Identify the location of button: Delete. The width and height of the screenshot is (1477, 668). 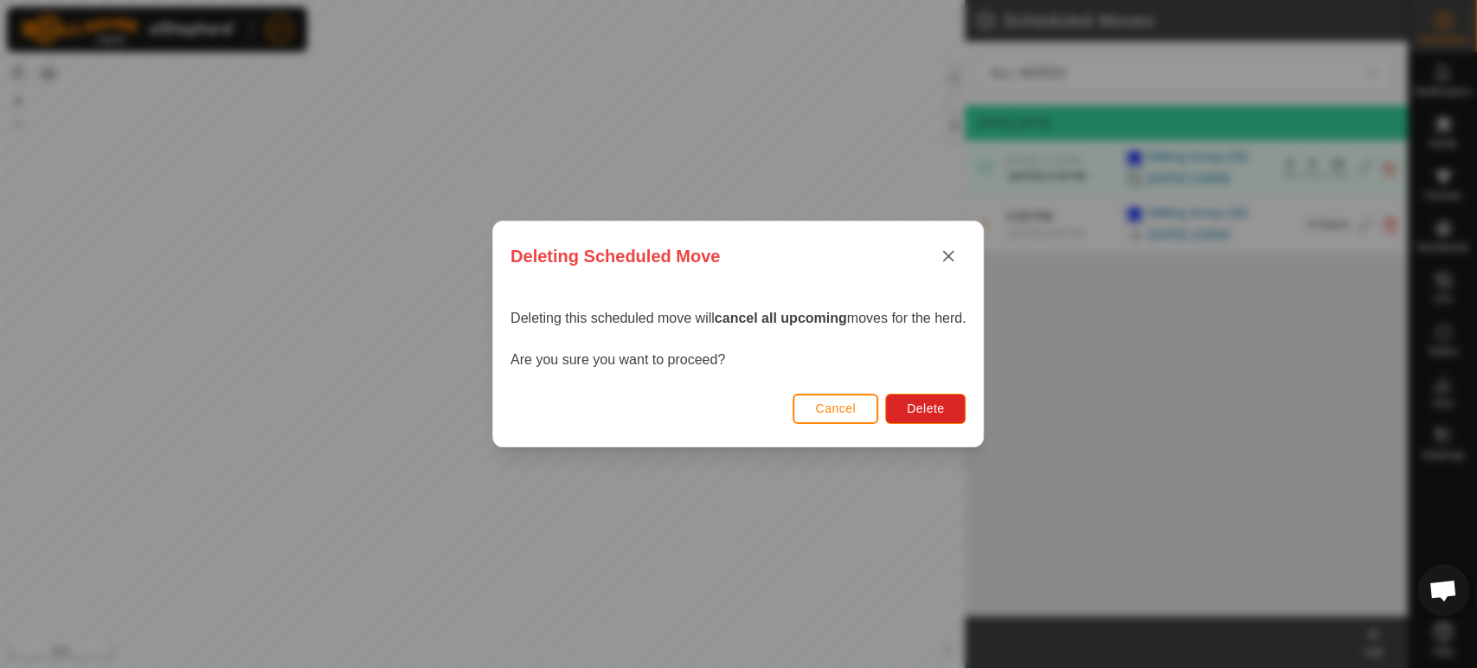
(925, 408).